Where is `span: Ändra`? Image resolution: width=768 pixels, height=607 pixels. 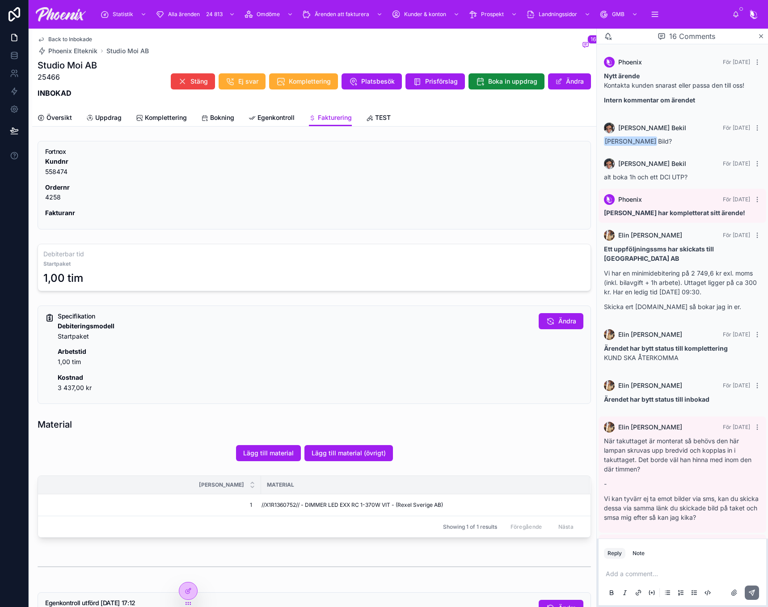
span: Ändra is located at coordinates (567, 321).